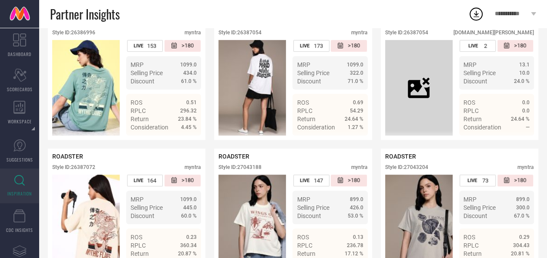 Image resolution: width=547 pixels, height=258 pixels. Describe the element at coordinates (524, 73) in the screenshot. I see `span: 10.0` at that location.